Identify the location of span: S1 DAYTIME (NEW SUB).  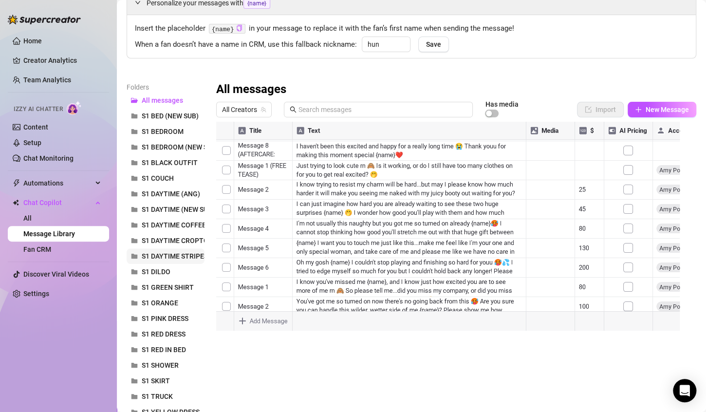
(178, 209).